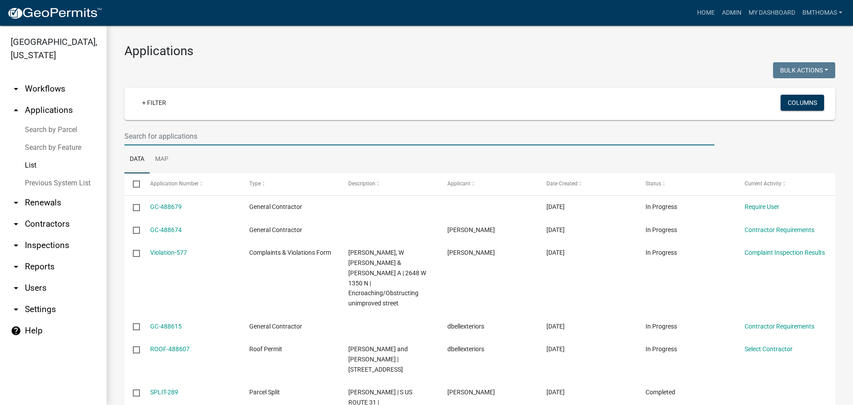 This screenshot has height=405, width=853. I want to click on a: GC-488615, so click(166, 326).